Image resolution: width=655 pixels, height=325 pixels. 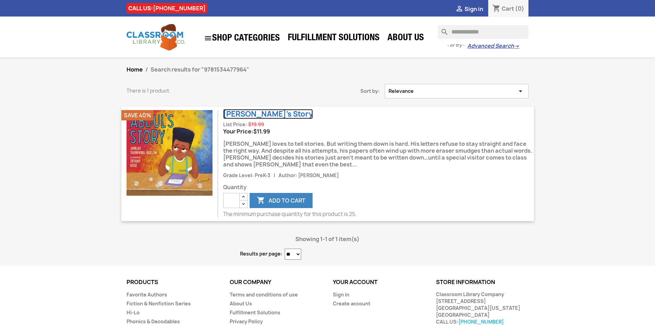 What do you see at coordinates (474, 9) in the screenshot?
I see `span: Sign in` at bounding box center [474, 9].